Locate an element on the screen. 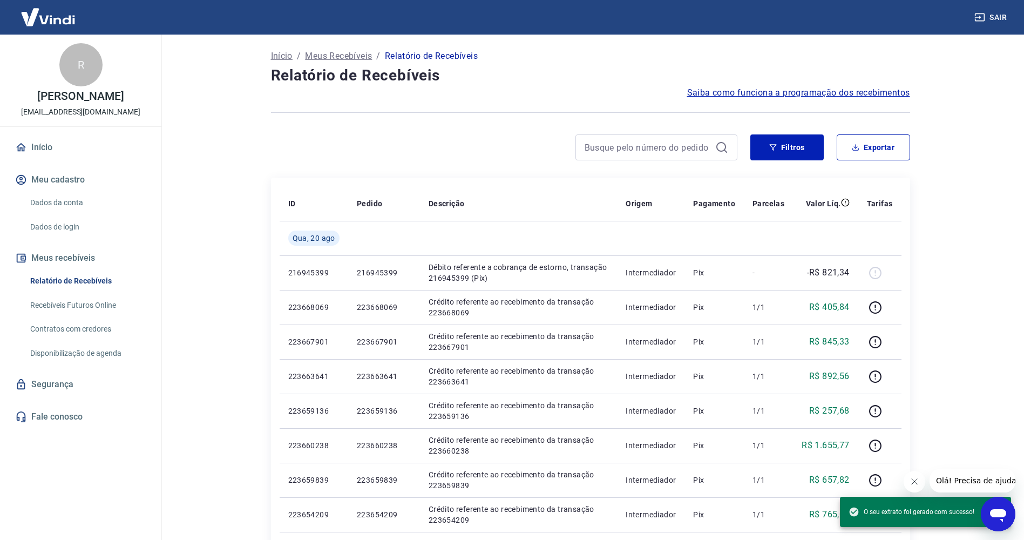 The width and height of the screenshot is (1024, 540). p: R$ 1.655,77 is located at coordinates (826, 445).